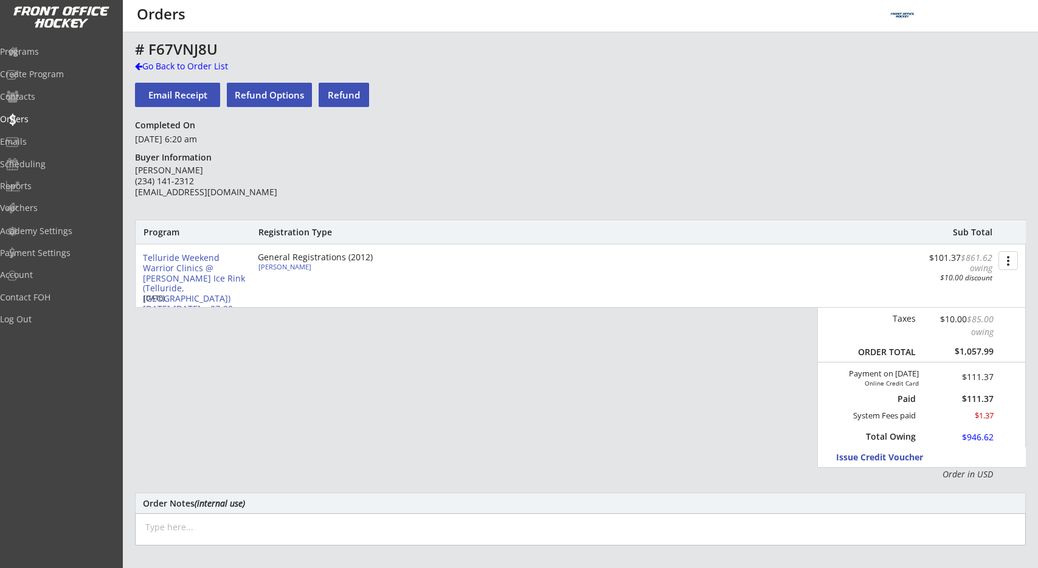 This screenshot has width=1038, height=568. Describe the element at coordinates (965, 232) in the screenshot. I see `div: Sub Total` at that location.